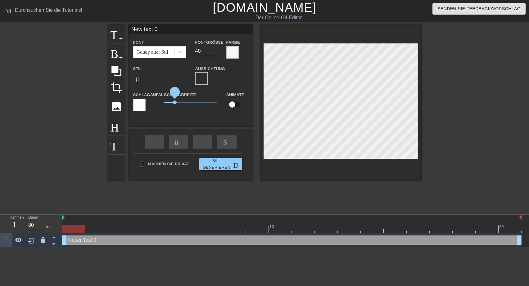 Image resolution: width=529 pixels, height=286 pixels. I want to click on span: Machen Sie privat, so click(169, 164).